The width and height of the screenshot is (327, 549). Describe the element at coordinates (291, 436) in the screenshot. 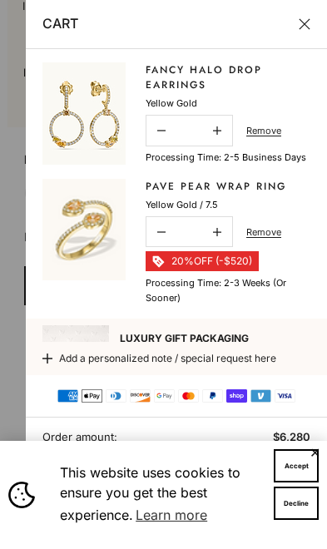

I see `span: $6,280` at that location.